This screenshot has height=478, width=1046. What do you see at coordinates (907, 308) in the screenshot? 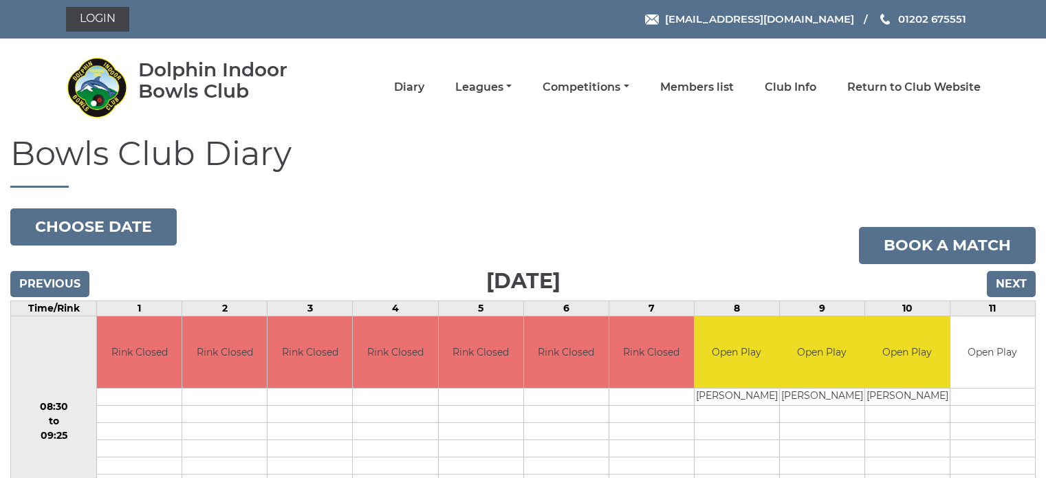
I see `td: 10` at bounding box center [907, 308].